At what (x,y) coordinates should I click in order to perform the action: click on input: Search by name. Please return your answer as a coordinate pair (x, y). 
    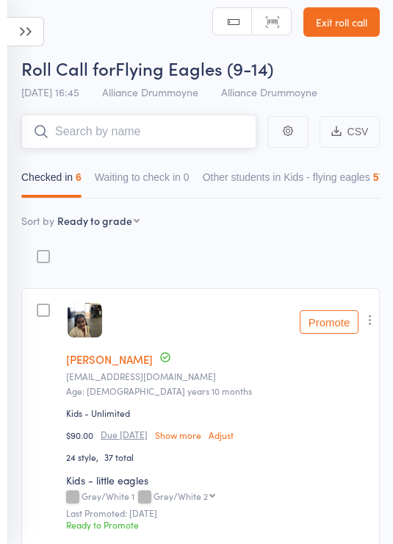
    Looking at the image, I should click on (139, 132).